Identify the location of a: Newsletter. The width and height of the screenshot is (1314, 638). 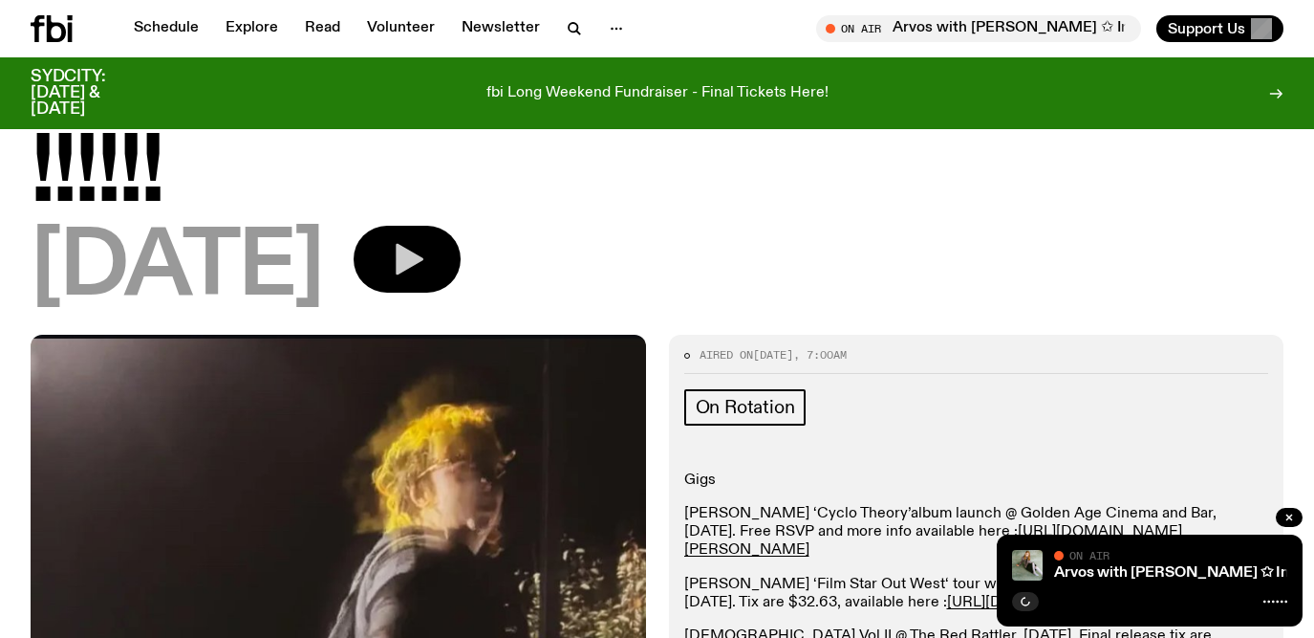
(501, 29).